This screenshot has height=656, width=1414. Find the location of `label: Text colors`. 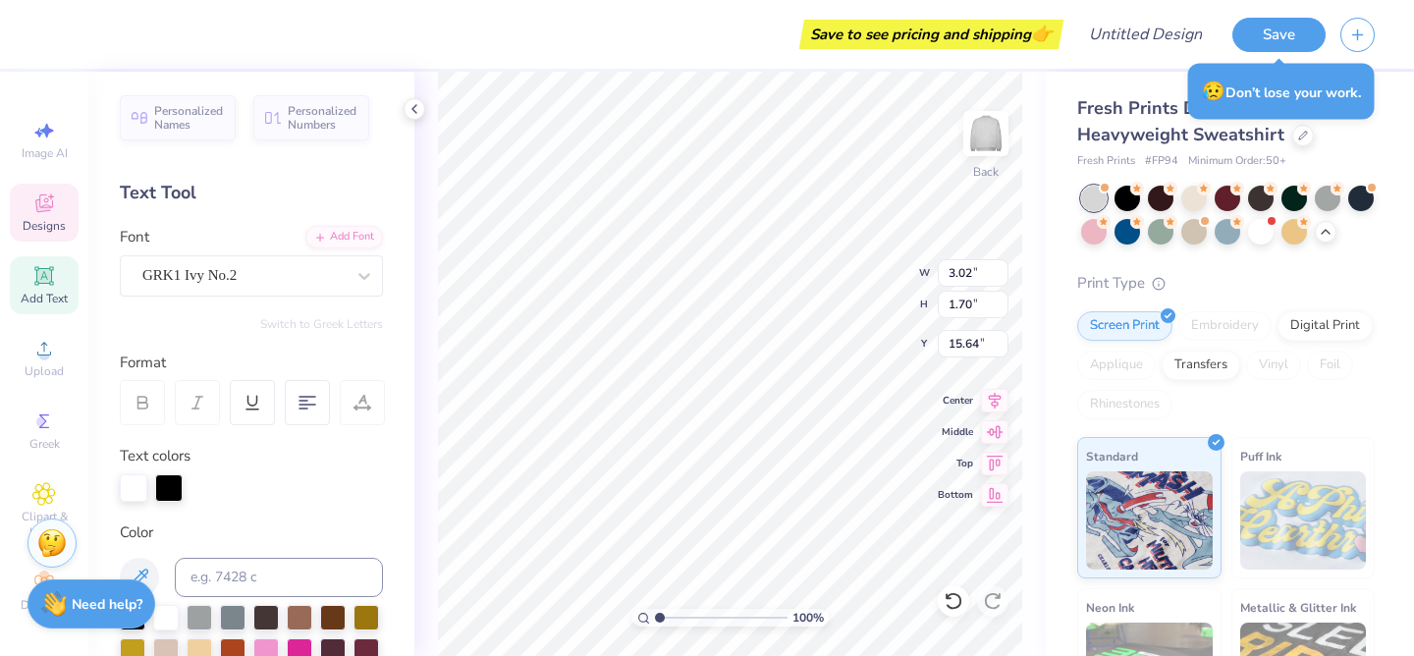

label: Text colors is located at coordinates (155, 456).